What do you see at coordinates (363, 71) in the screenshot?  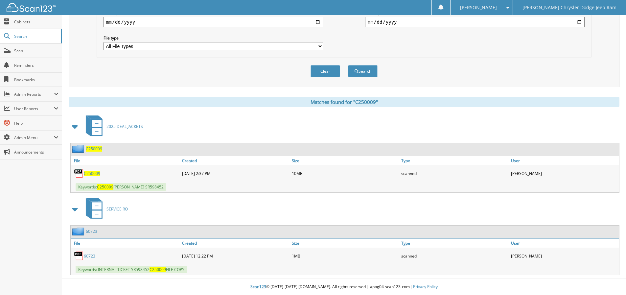 I see `button: Search` at bounding box center [363, 71].